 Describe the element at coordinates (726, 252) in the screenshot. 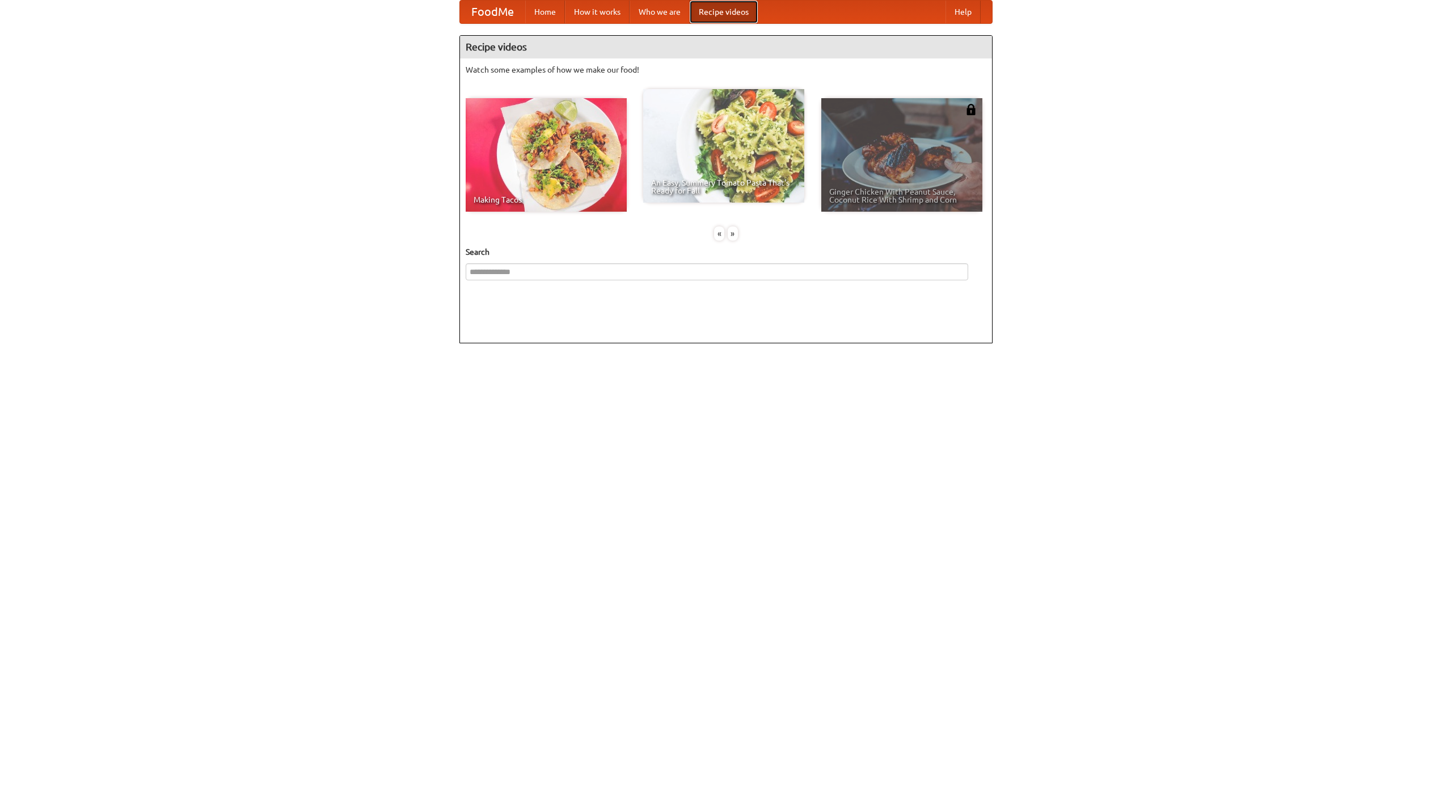

I see `h5: Search` at that location.